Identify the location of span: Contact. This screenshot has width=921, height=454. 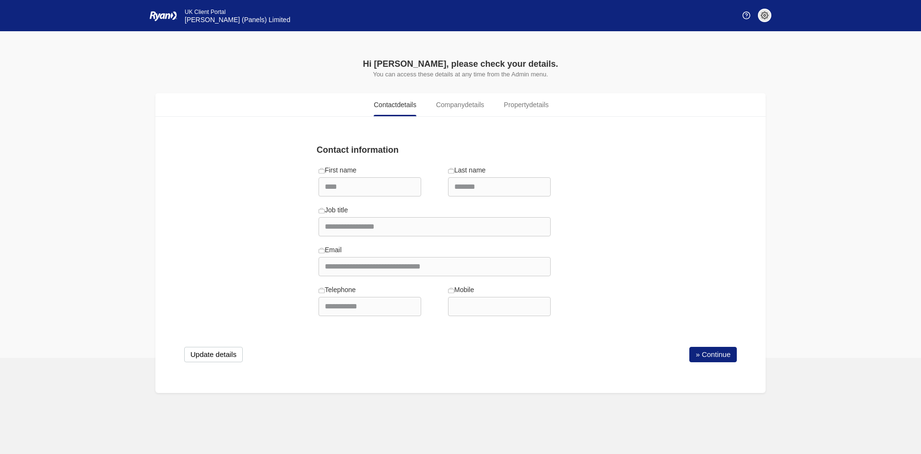
(395, 105).